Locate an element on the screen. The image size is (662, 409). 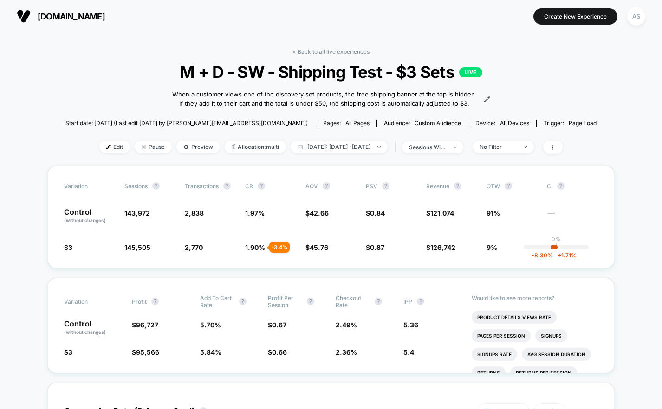
span: AOV is located at coordinates (311, 186).